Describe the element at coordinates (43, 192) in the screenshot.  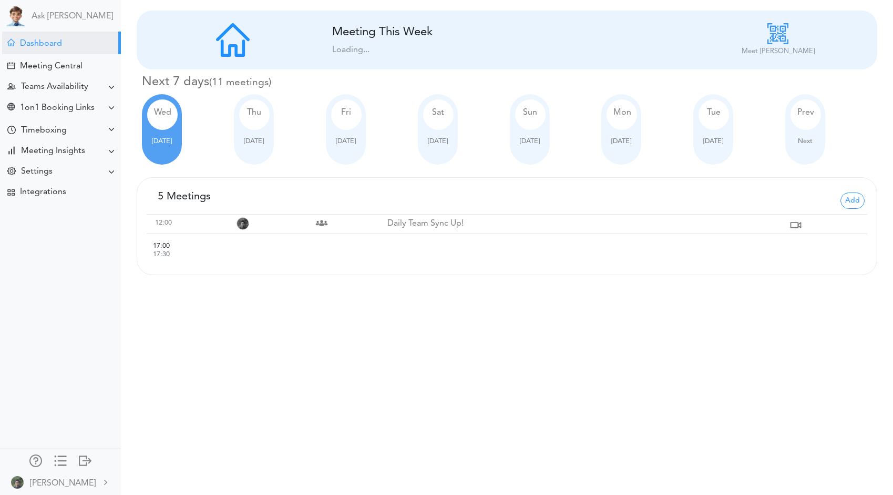
I see `div: Integrations` at that location.